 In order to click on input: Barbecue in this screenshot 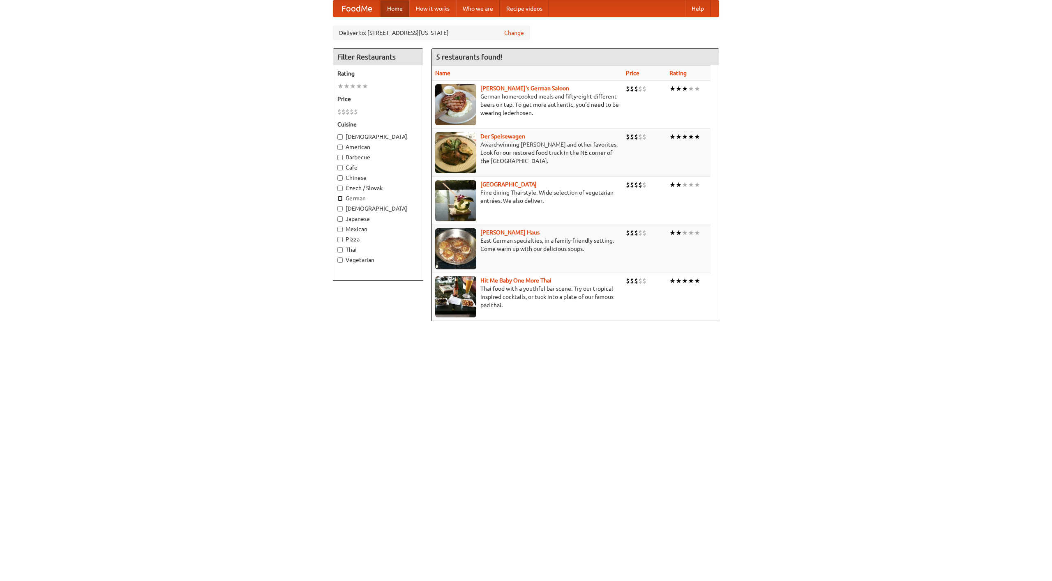, I will do `click(340, 157)`.